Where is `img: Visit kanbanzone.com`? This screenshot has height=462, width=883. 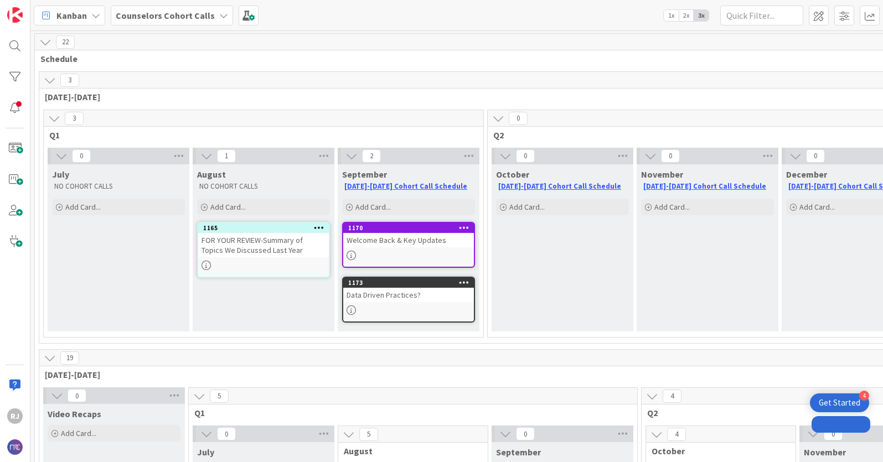 img: Visit kanbanzone.com is located at coordinates (15, 15).